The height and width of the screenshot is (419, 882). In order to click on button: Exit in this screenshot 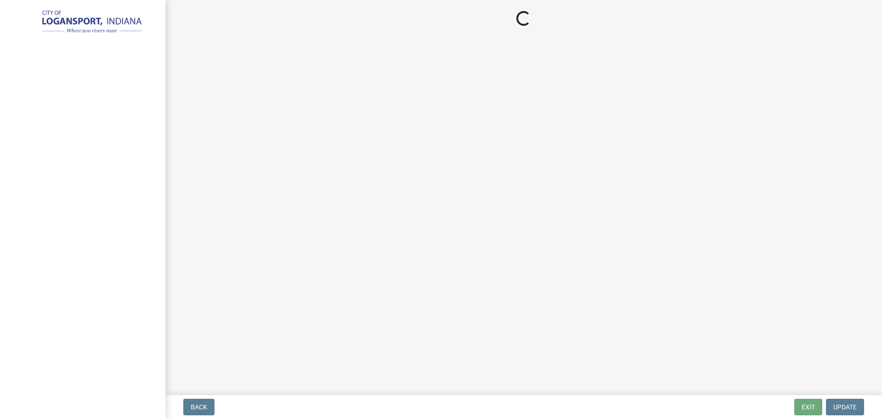, I will do `click(808, 407)`.